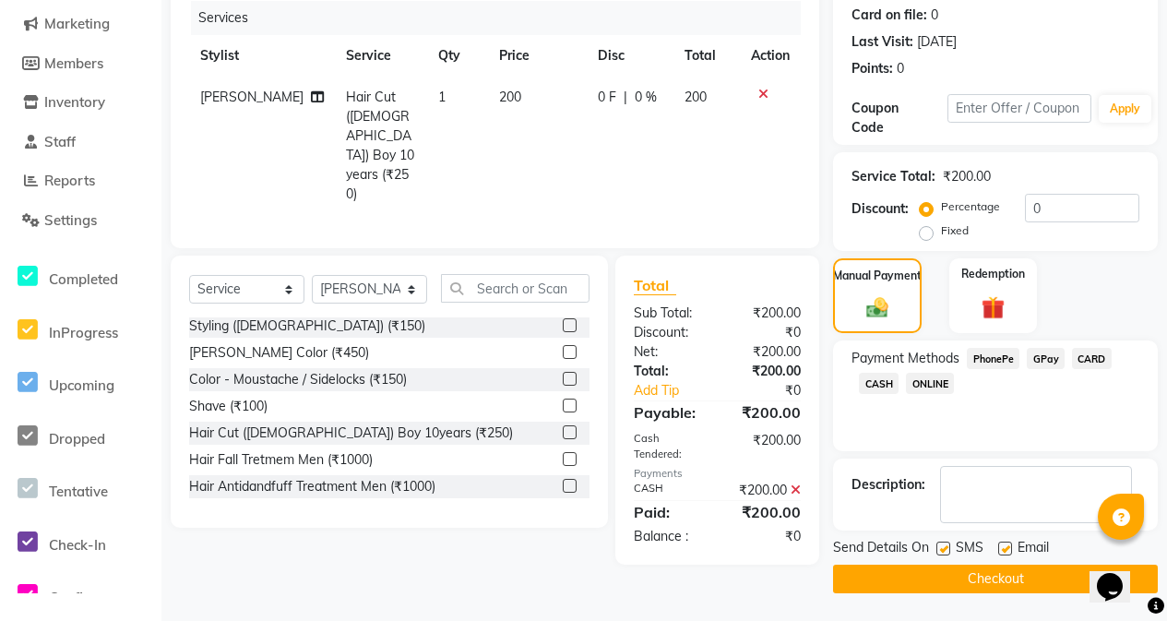 The image size is (1167, 621). Describe the element at coordinates (992, 358) in the screenshot. I see `span: PhonePe` at that location.